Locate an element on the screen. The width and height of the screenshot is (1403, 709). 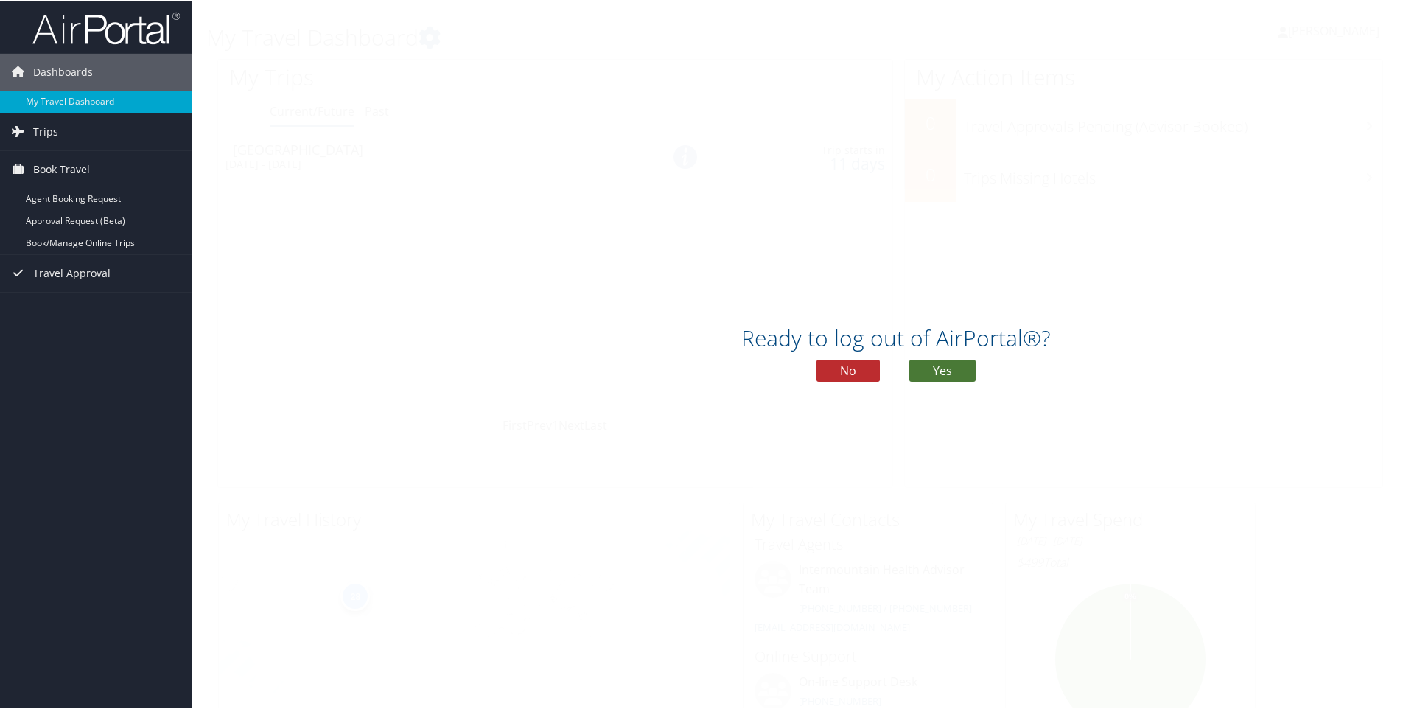
span: Dashboards is located at coordinates (63, 71).